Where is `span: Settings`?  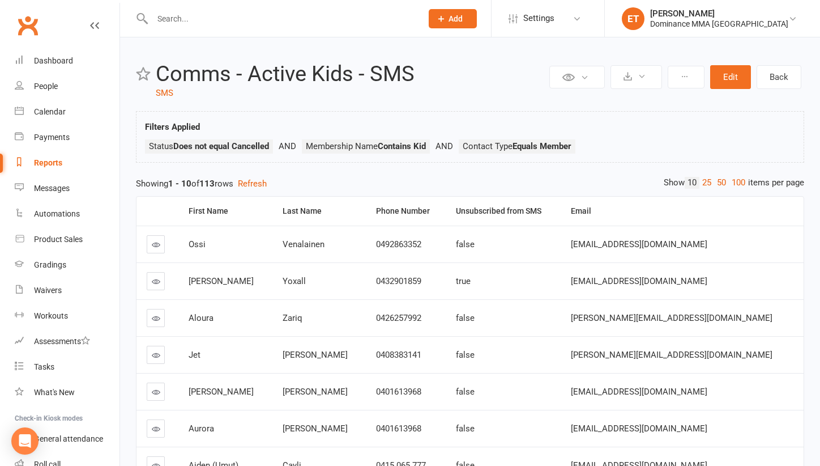
span: Settings is located at coordinates (539, 18).